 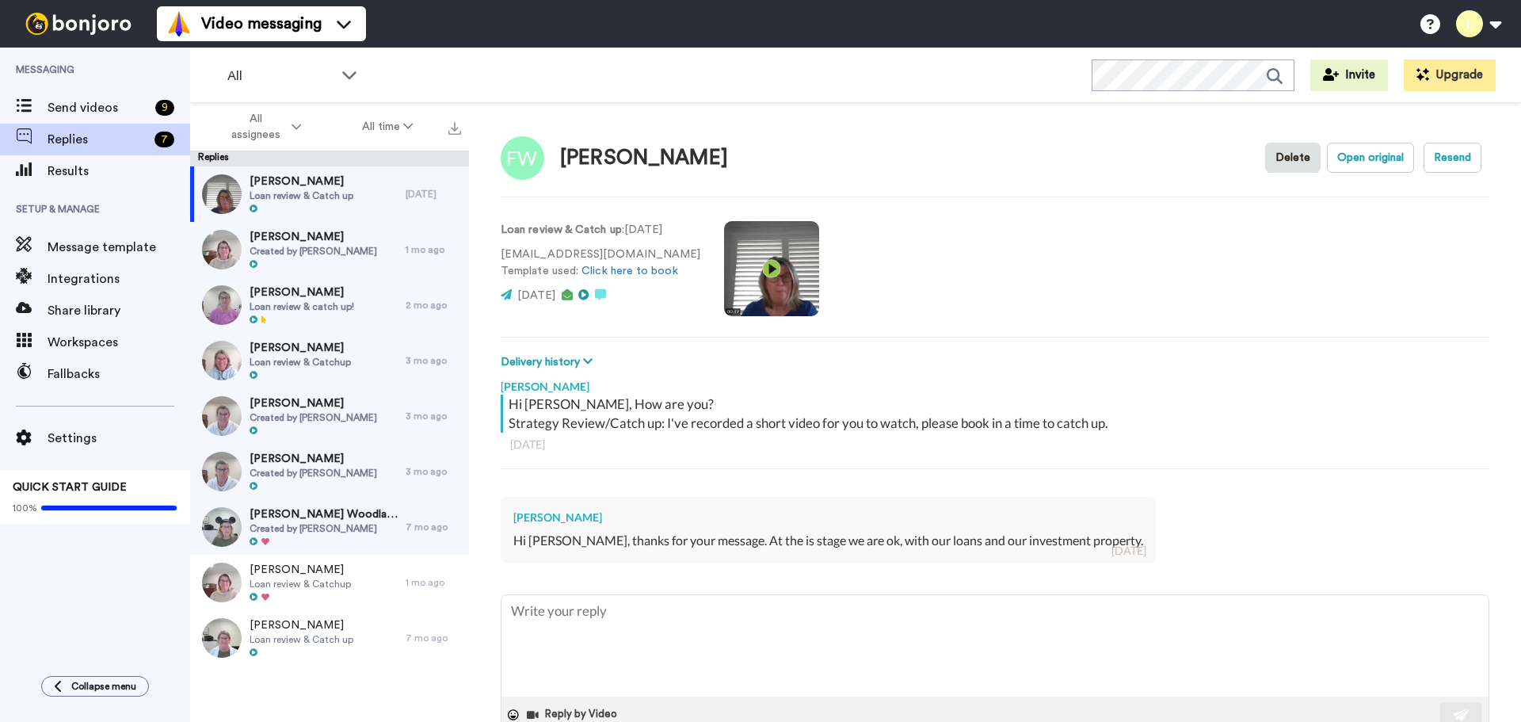 I want to click on img: f9dcc218-ab50-48ac-b733-7e012afd9071-thumb.jpg, so click(x=222, y=416).